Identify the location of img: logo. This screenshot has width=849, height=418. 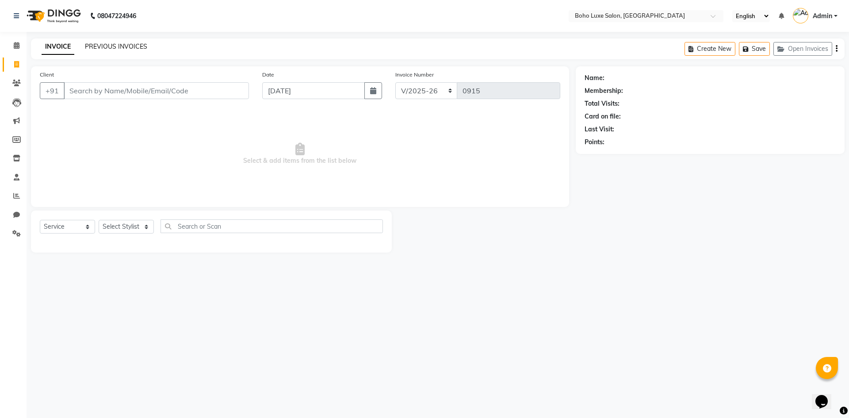
(53, 16).